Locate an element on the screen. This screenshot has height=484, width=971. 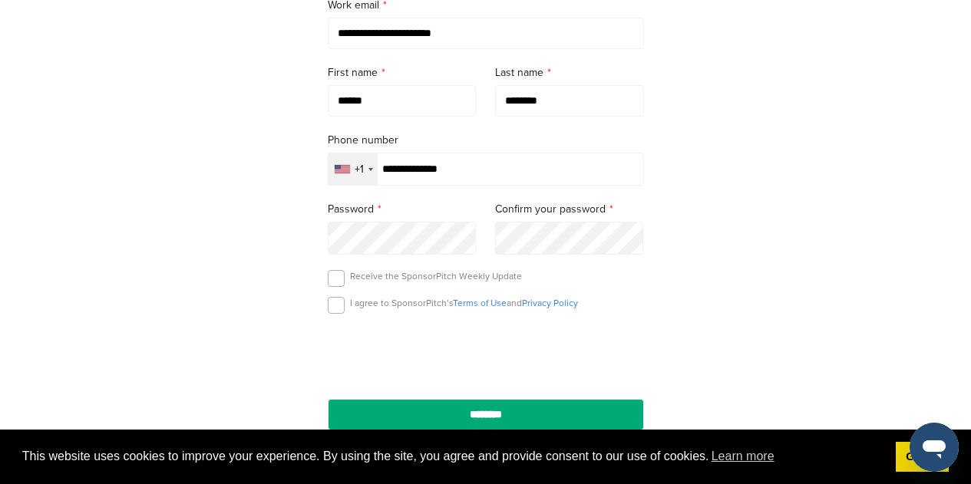
span: This website uses cookies to improve your experience. By using the site, you agree and provide co... is located at coordinates (453, 456).